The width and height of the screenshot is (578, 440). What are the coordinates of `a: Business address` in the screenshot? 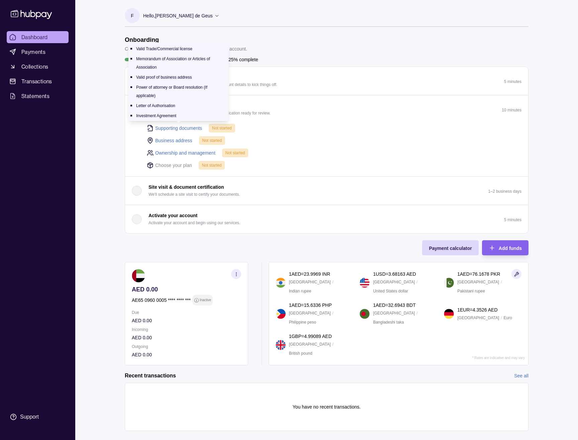 It's located at (174, 140).